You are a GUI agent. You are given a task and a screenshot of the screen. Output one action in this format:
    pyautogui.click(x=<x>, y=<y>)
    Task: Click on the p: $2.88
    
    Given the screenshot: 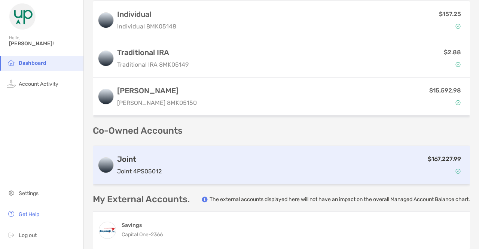 What is the action you would take?
    pyautogui.click(x=453, y=52)
    